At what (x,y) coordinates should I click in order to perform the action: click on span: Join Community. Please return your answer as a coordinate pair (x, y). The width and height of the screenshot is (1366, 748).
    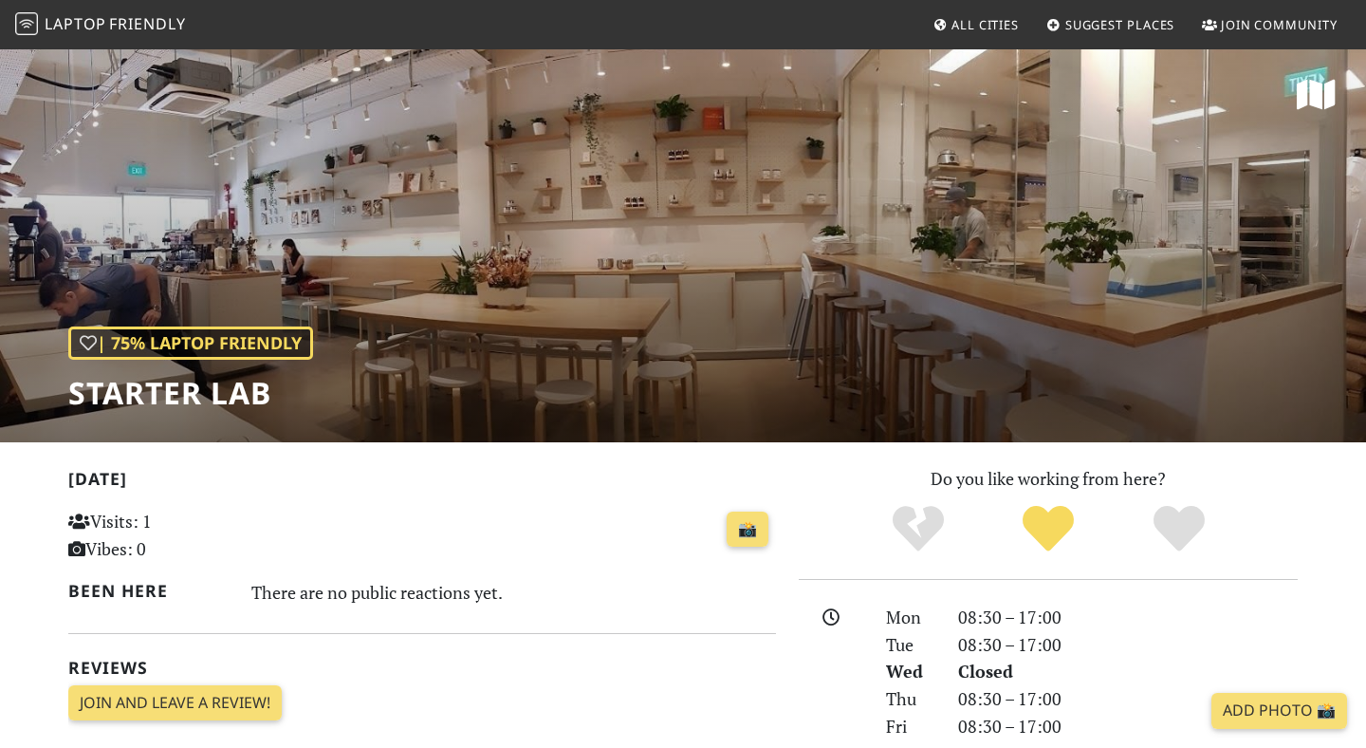
    Looking at the image, I should click on (1279, 25).